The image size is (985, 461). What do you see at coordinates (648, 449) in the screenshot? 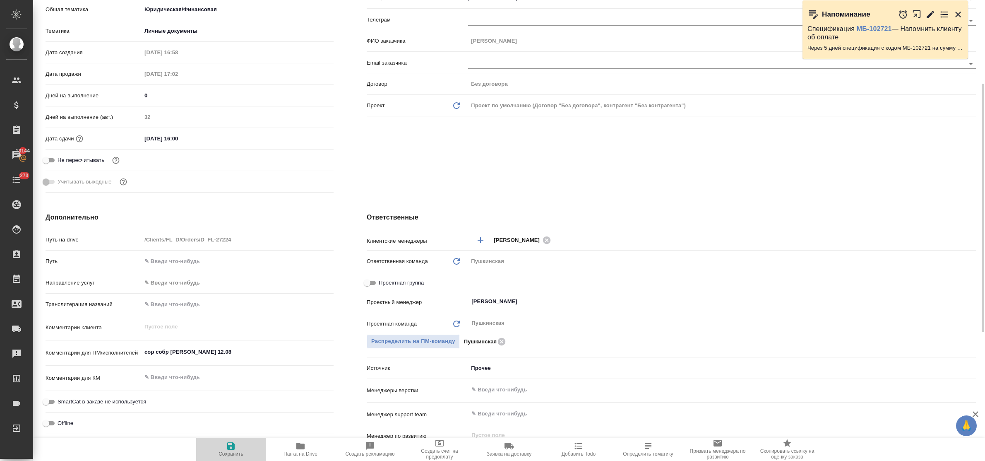
I see `button: Определить тематику` at bounding box center [648, 449].